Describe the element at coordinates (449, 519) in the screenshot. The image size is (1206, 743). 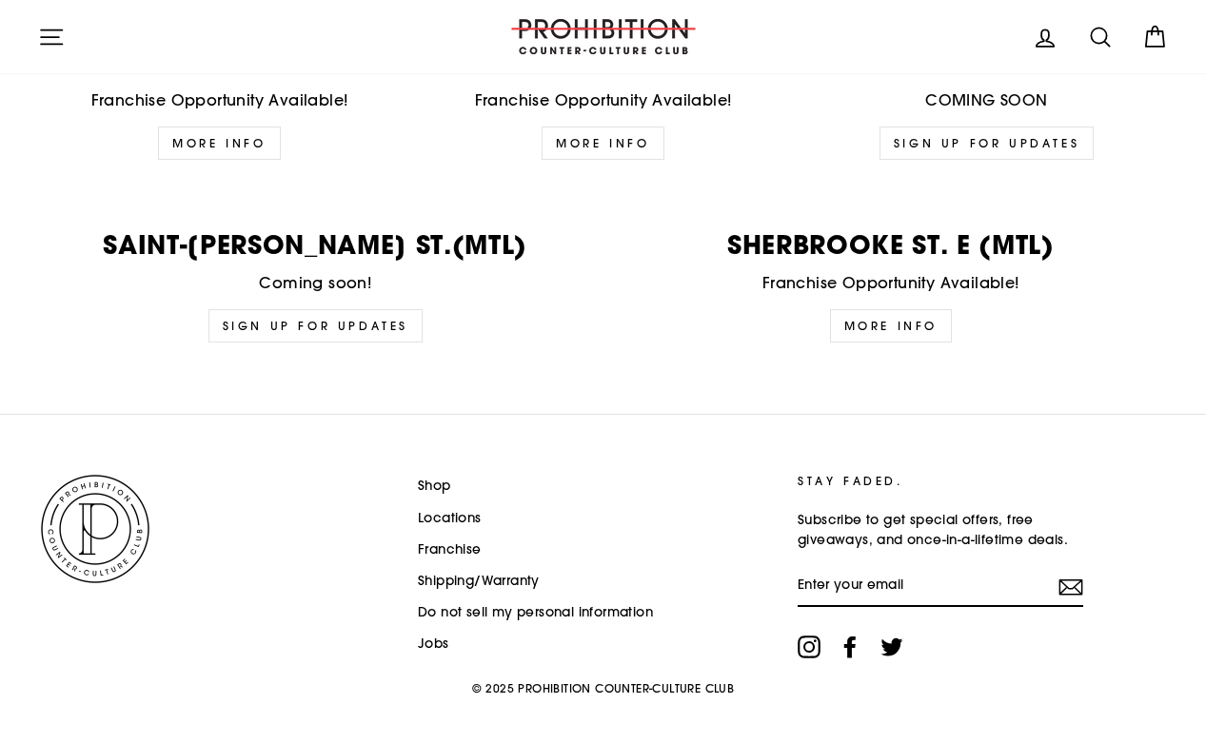
I see `a: Locations` at that location.